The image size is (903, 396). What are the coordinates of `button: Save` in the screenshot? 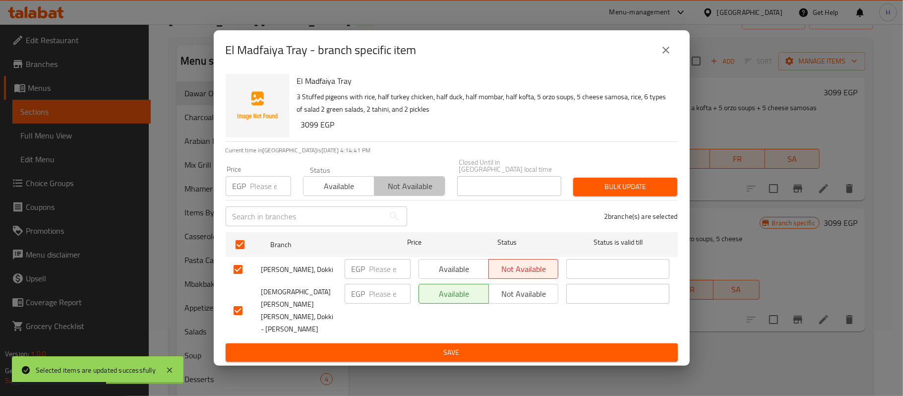 It's located at (452, 352).